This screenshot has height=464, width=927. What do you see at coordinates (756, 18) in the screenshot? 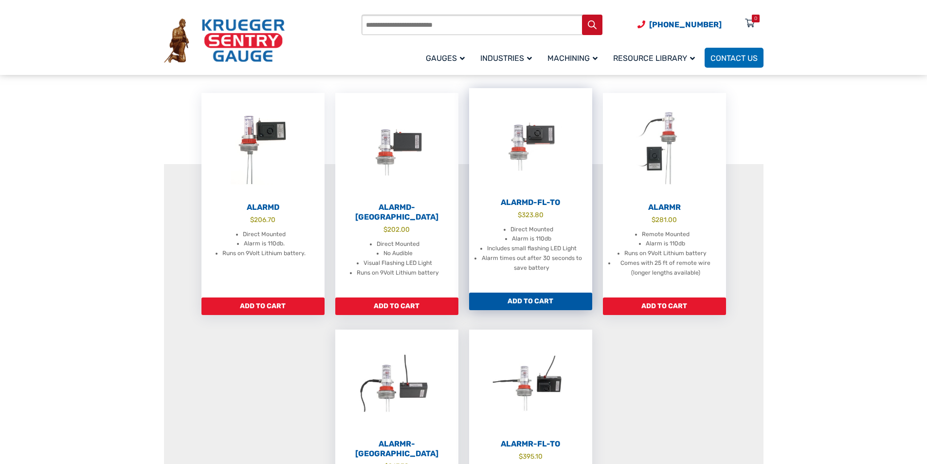
I see `div: 0` at bounding box center [756, 18].